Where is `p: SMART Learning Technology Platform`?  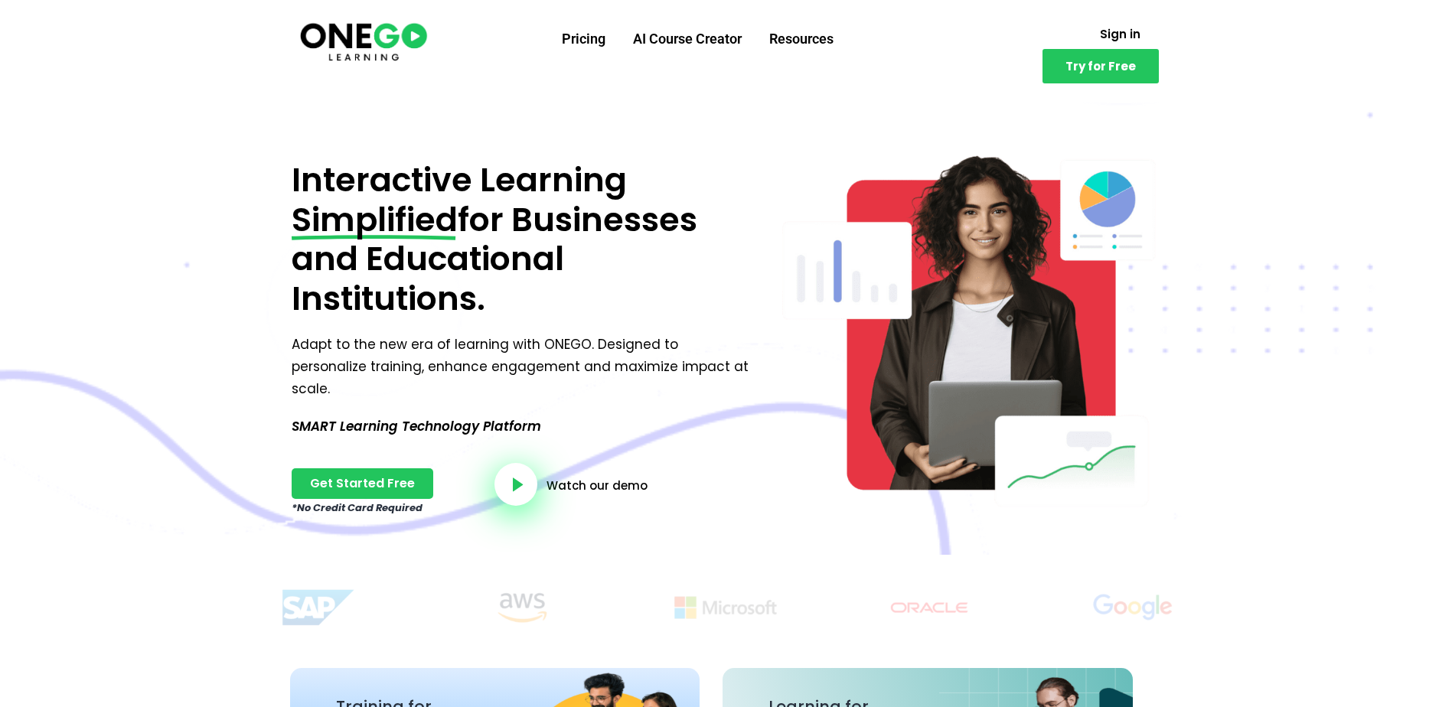
p: SMART Learning Technology Platform is located at coordinates (523, 426).